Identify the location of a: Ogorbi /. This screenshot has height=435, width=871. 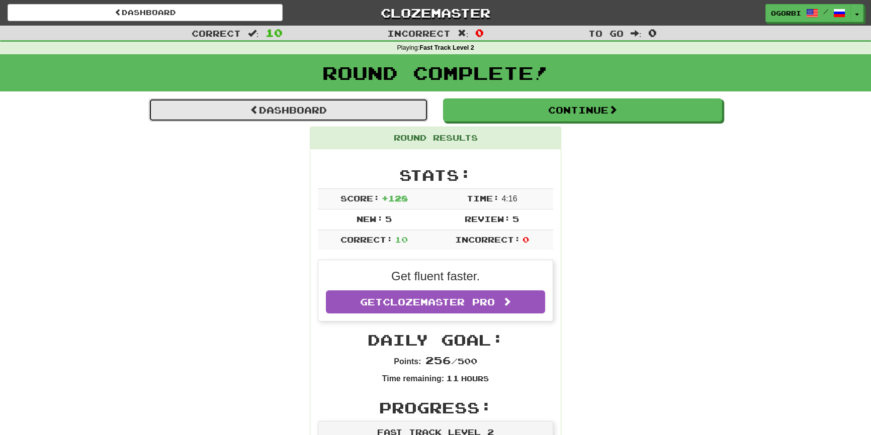
(808, 13).